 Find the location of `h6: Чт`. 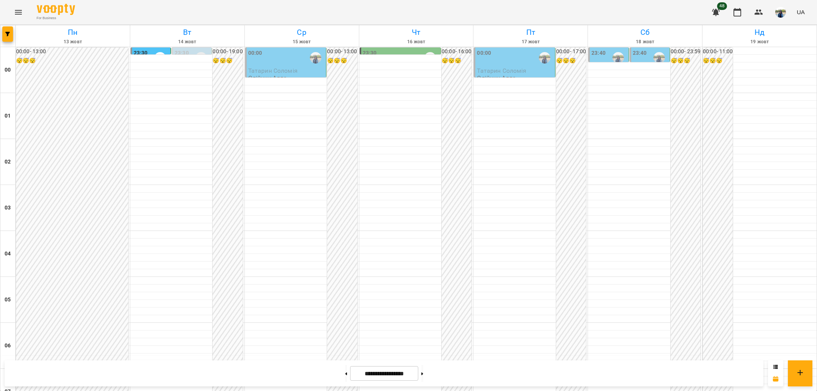

h6: Чт is located at coordinates (416, 32).